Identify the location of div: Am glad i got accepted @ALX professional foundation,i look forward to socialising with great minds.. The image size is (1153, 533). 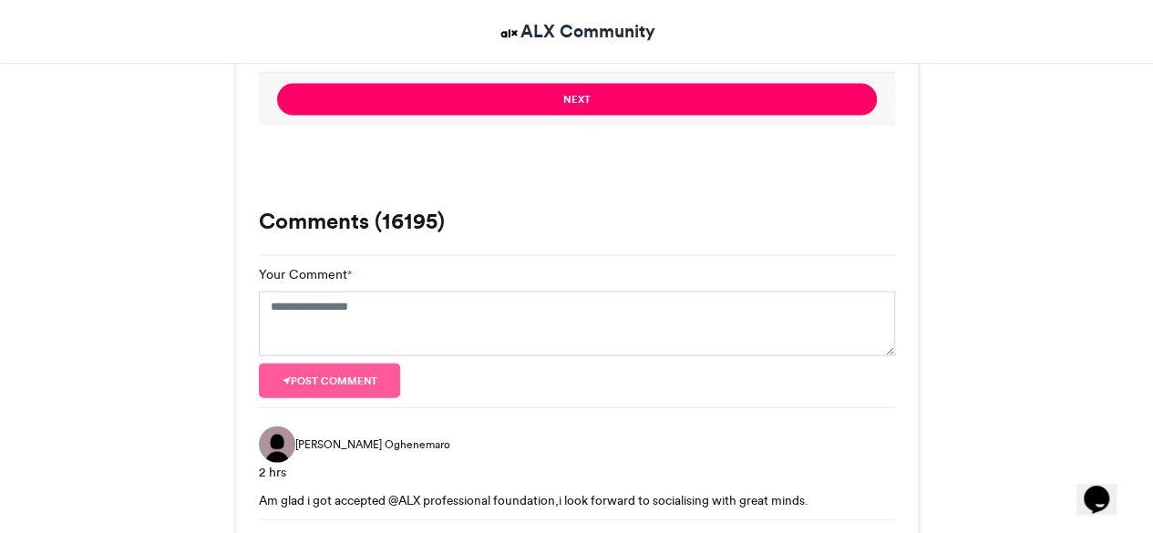
(577, 500).